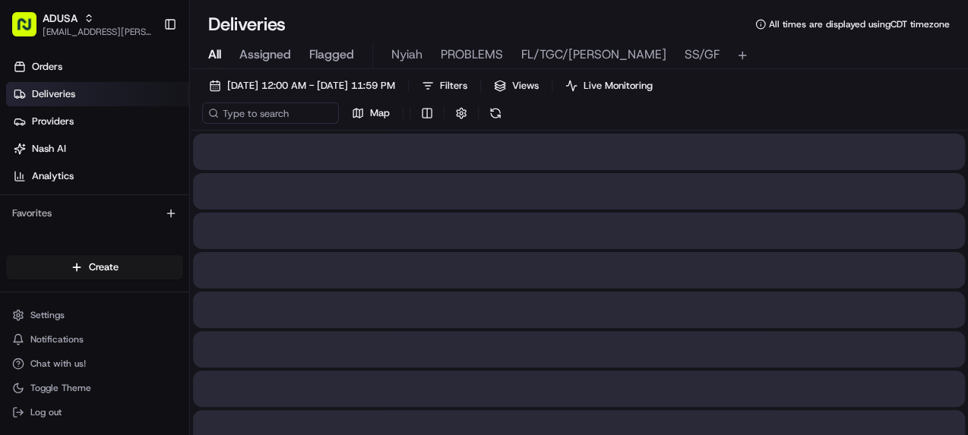 The height and width of the screenshot is (435, 968). Describe the element at coordinates (472, 55) in the screenshot. I see `span: PROBLEMS` at that location.